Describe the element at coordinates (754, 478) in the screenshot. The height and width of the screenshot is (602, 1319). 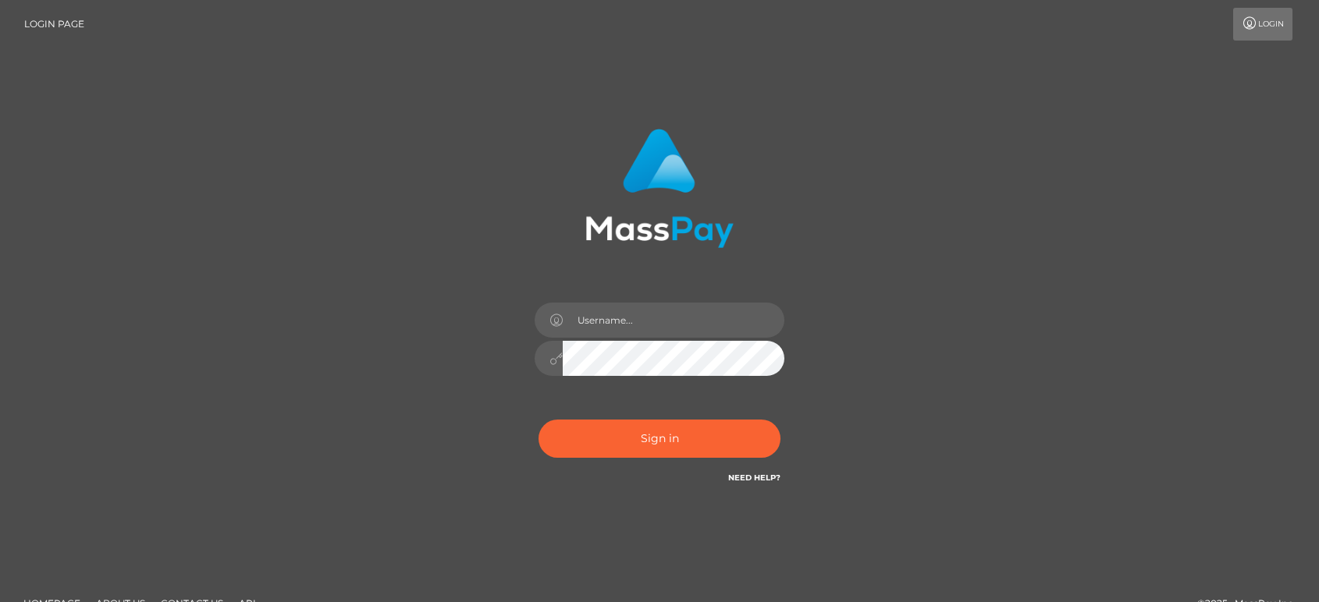
I see `a: Need Help?` at that location.